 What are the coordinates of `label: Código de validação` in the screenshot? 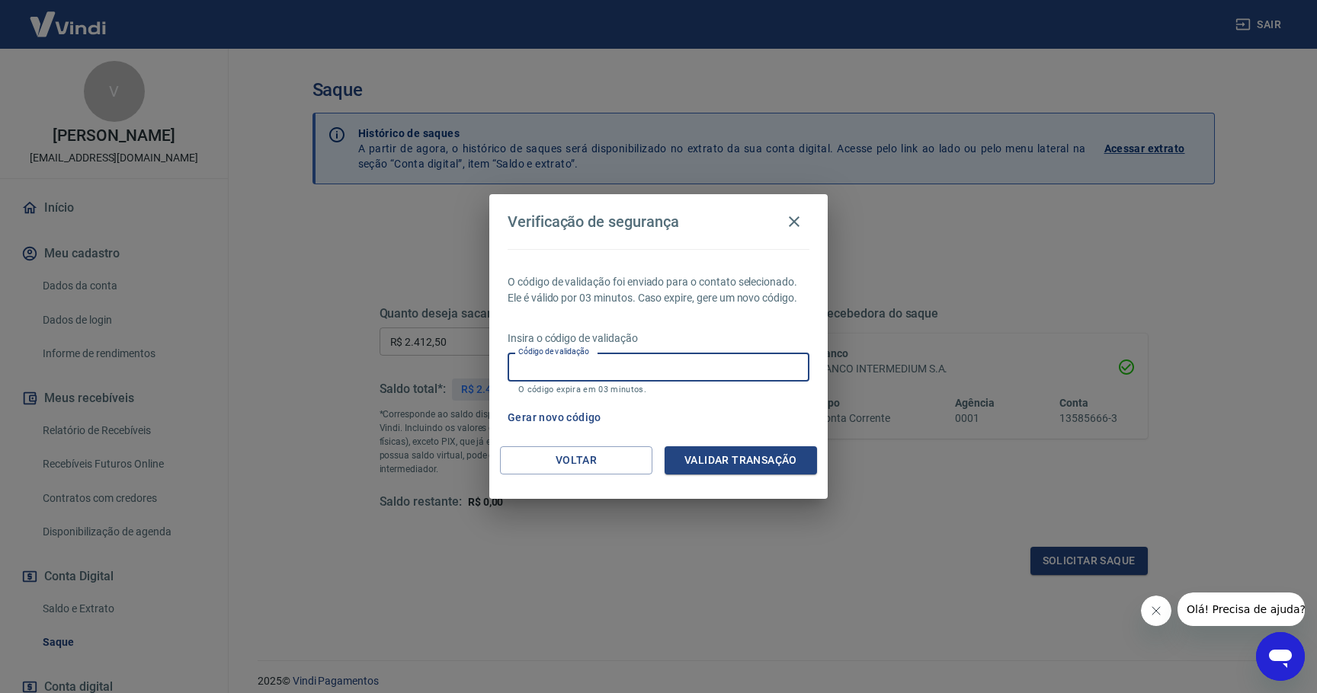 It's located at (553, 351).